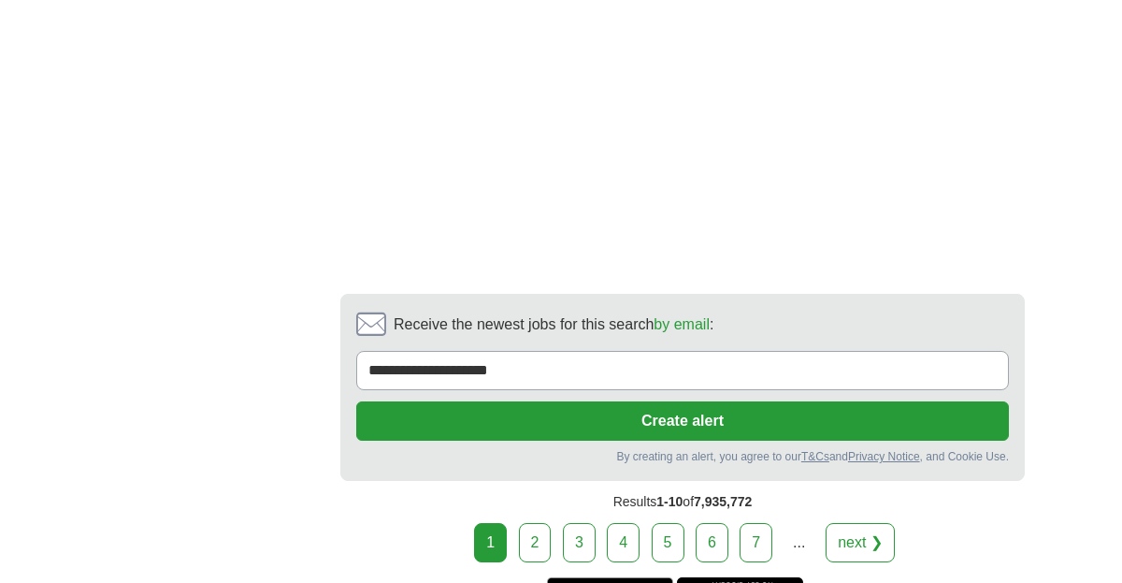 The width and height of the screenshot is (1122, 583). I want to click on a: 7, so click(756, 542).